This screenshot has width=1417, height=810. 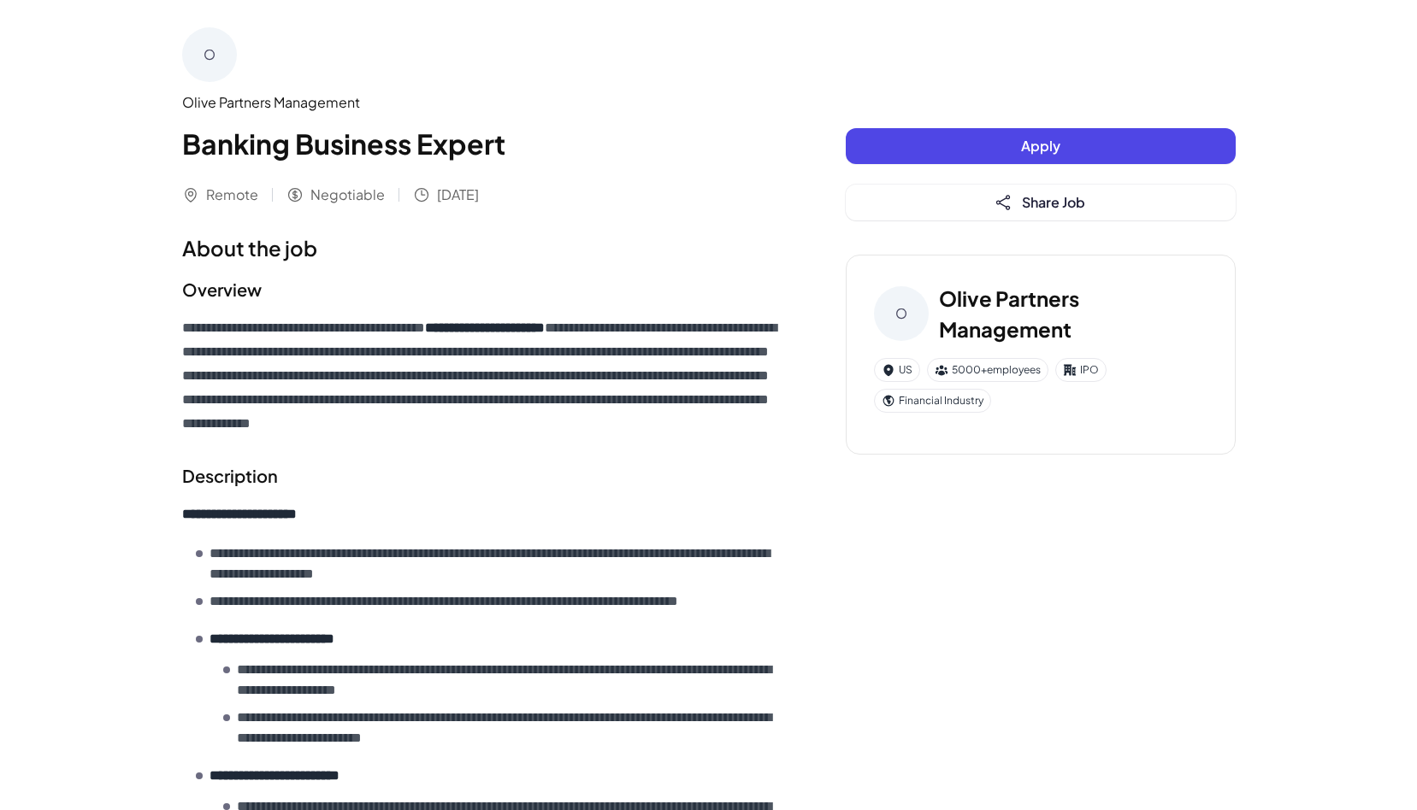 I want to click on h1: About the job, so click(x=480, y=248).